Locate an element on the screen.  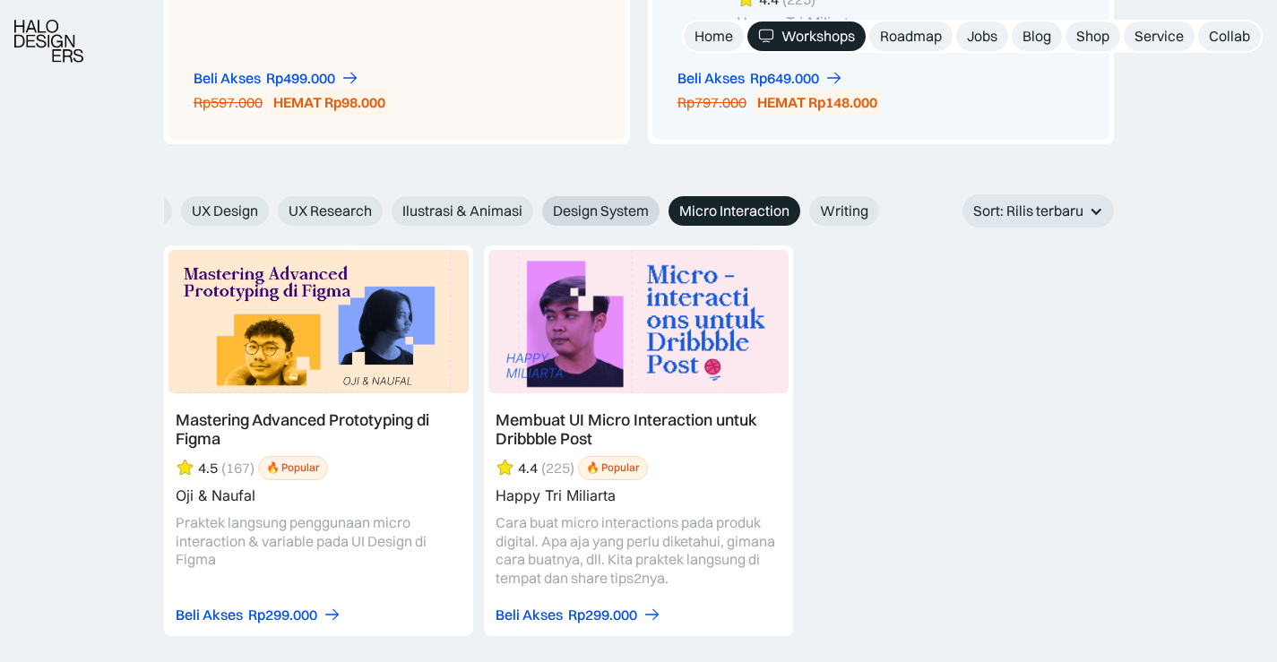
a: Shop is located at coordinates (1092, 36).